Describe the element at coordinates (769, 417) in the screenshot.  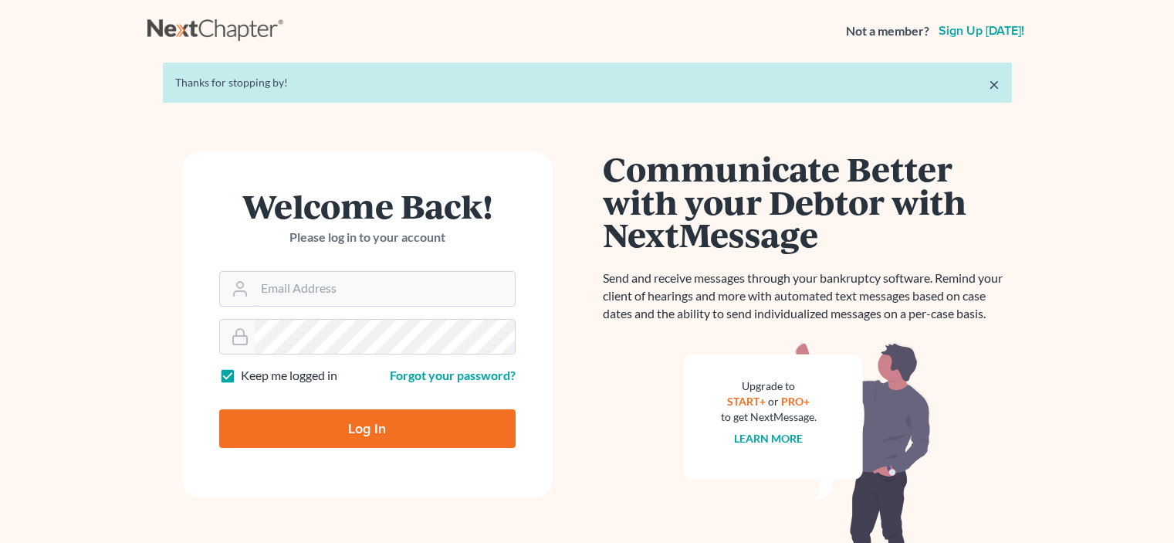
I see `div: to get NextMessage.` at that location.